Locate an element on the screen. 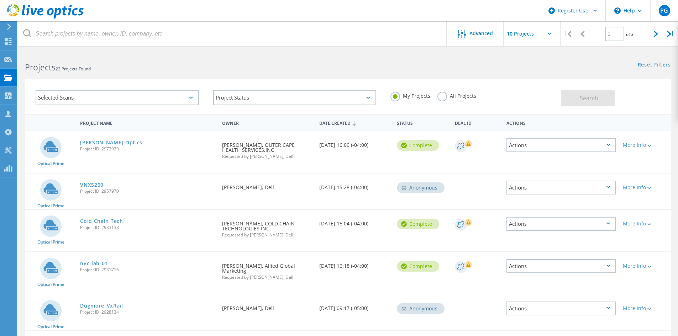 This screenshot has height=336, width=678. a: Live Optics Dashboard is located at coordinates (45, 17).